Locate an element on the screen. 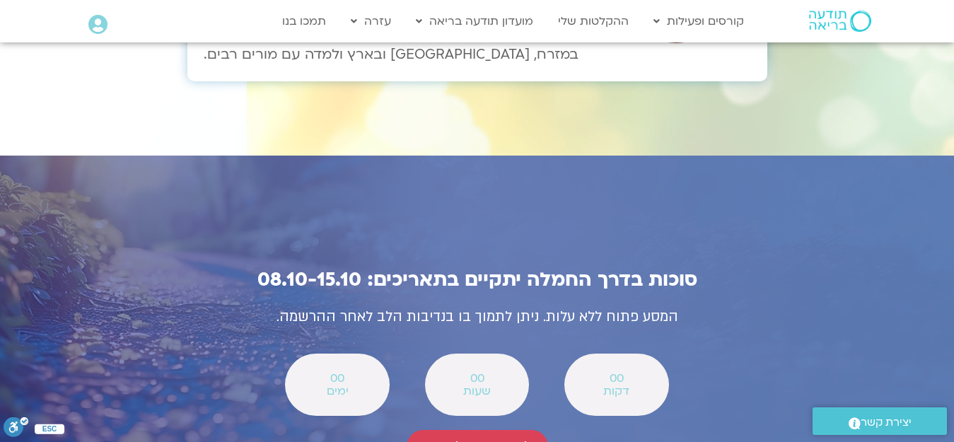 The width and height of the screenshot is (954, 442). a: יצירת קשר is located at coordinates (880, 421).